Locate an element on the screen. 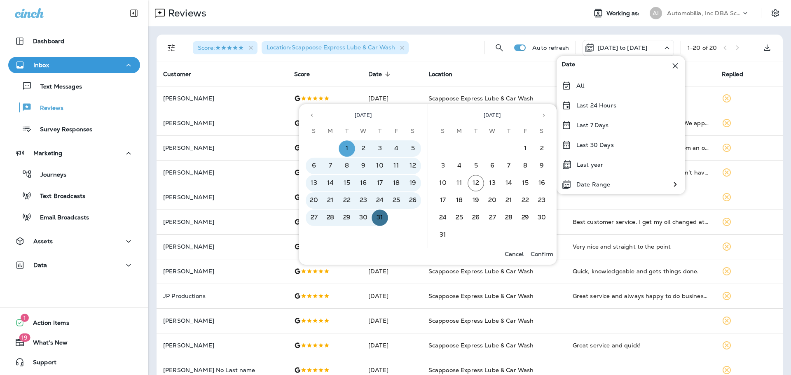 The width and height of the screenshot is (791, 375). button: 21 is located at coordinates (330, 201).